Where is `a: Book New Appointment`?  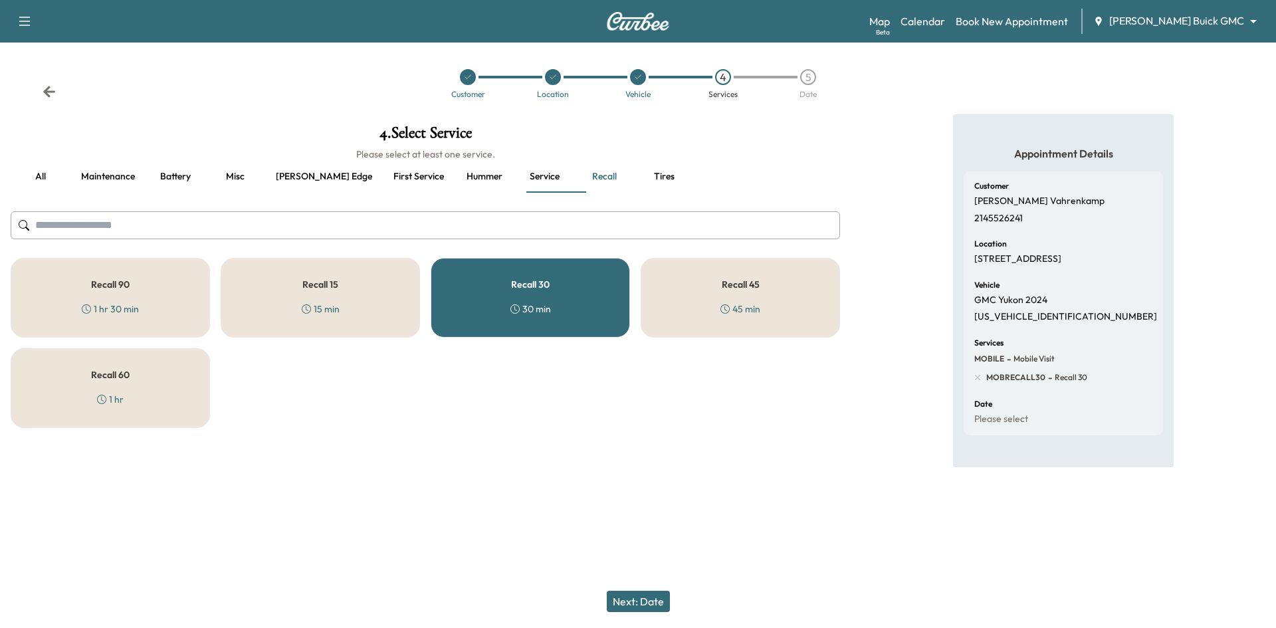
a: Book New Appointment is located at coordinates (1012, 21).